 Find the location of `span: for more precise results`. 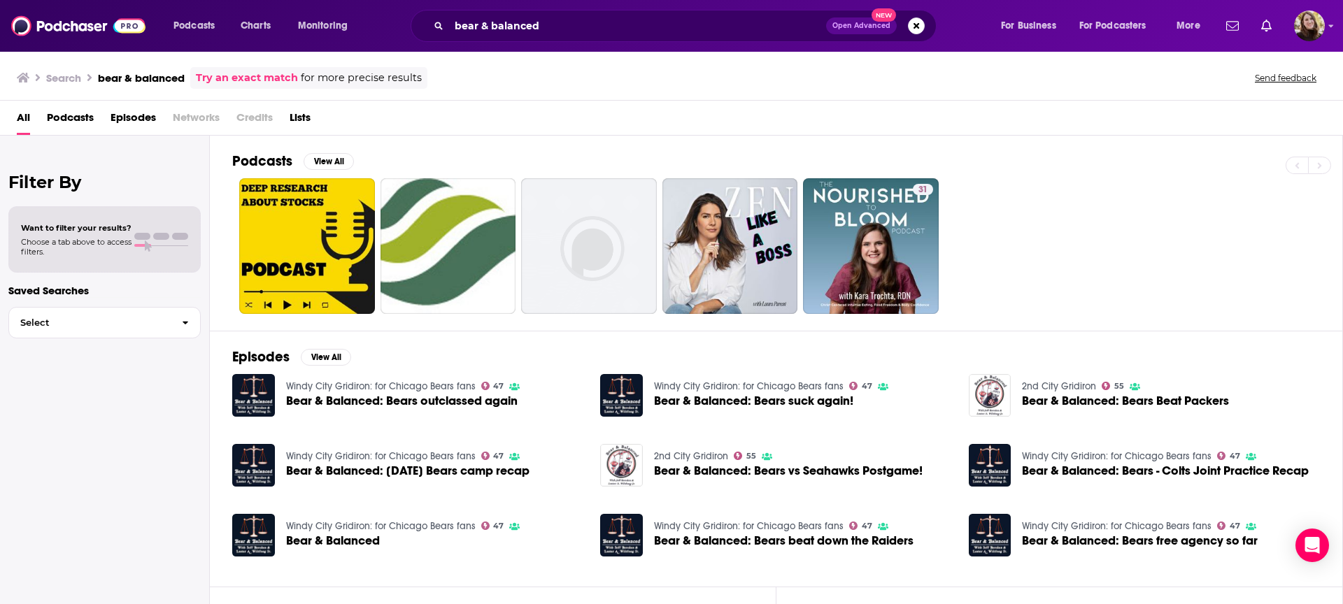

span: for more precise results is located at coordinates (361, 78).